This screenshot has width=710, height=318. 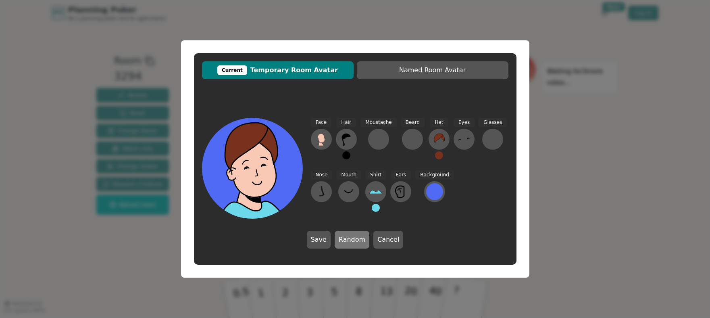 What do you see at coordinates (346, 122) in the screenshot?
I see `span: Hair` at bounding box center [346, 122].